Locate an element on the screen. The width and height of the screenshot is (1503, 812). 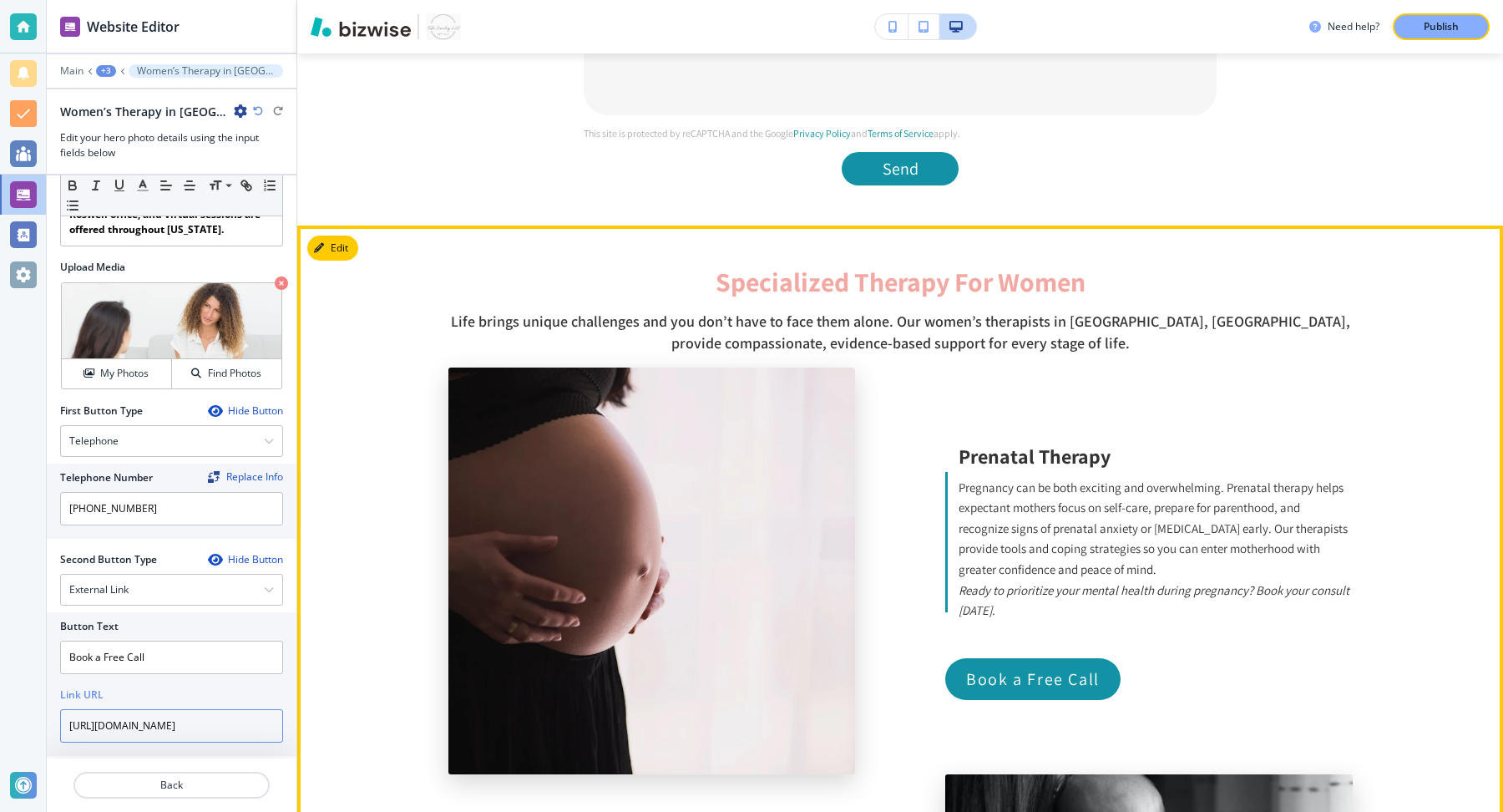
p: Life brings unique challenges and you don’t have to face them alone. Our women’s therapists in [G... is located at coordinates (901, 333).